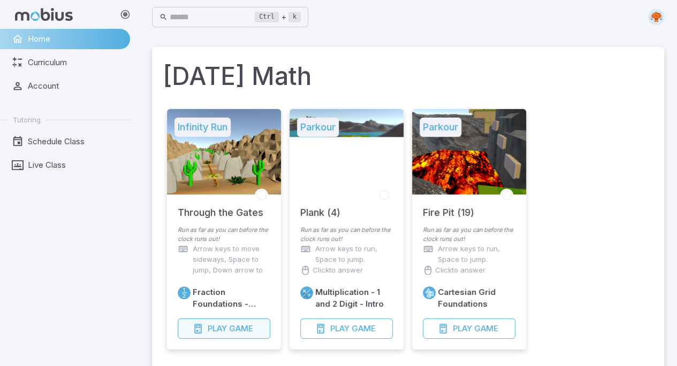 The width and height of the screenshot is (677, 366). What do you see at coordinates (448, 208) in the screenshot?
I see `h5: Fire Pit (19)` at bounding box center [448, 208].